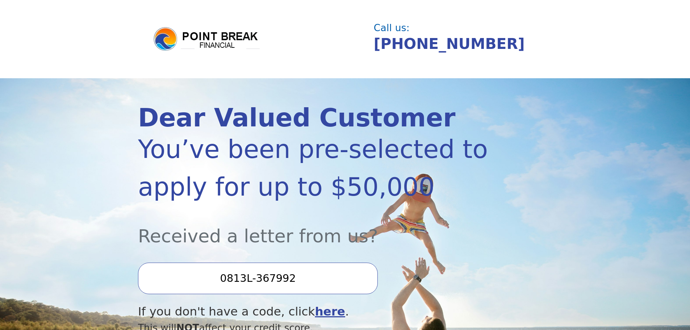 This screenshot has height=330, width=690. What do you see at coordinates (314, 118) in the screenshot?
I see `div: Dear Valued Customer` at bounding box center [314, 118].